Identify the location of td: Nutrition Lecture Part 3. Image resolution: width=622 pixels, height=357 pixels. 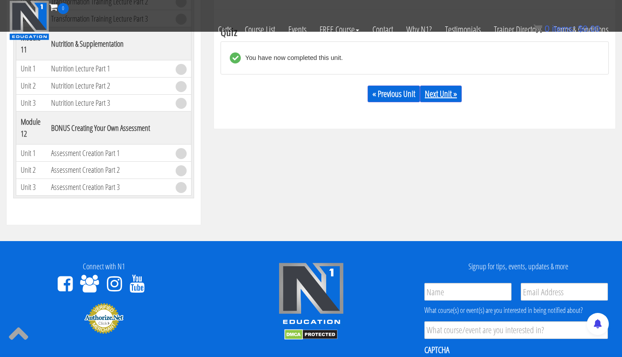
(109, 103).